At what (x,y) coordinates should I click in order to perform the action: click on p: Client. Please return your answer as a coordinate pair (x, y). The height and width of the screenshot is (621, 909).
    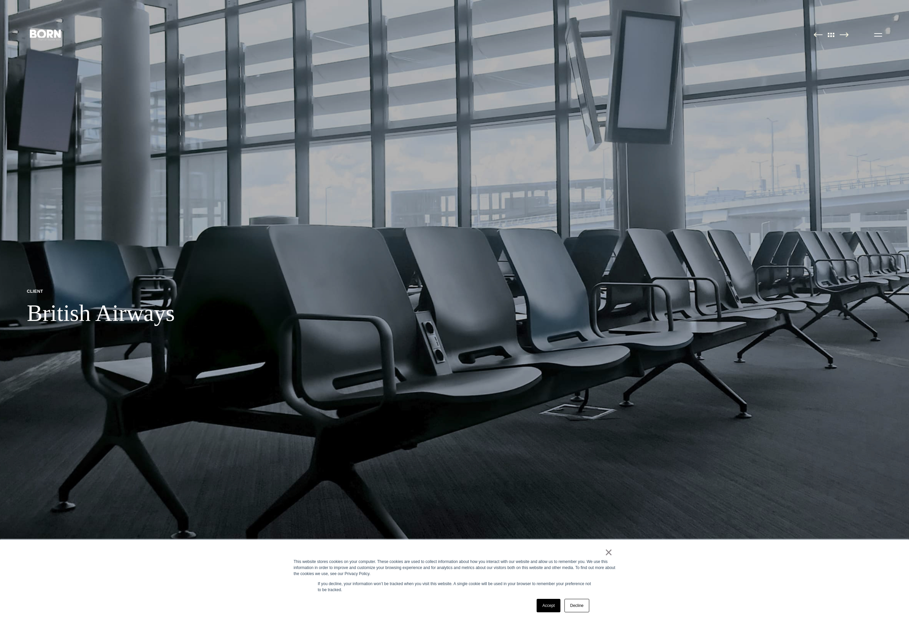
    Looking at the image, I should click on (101, 291).